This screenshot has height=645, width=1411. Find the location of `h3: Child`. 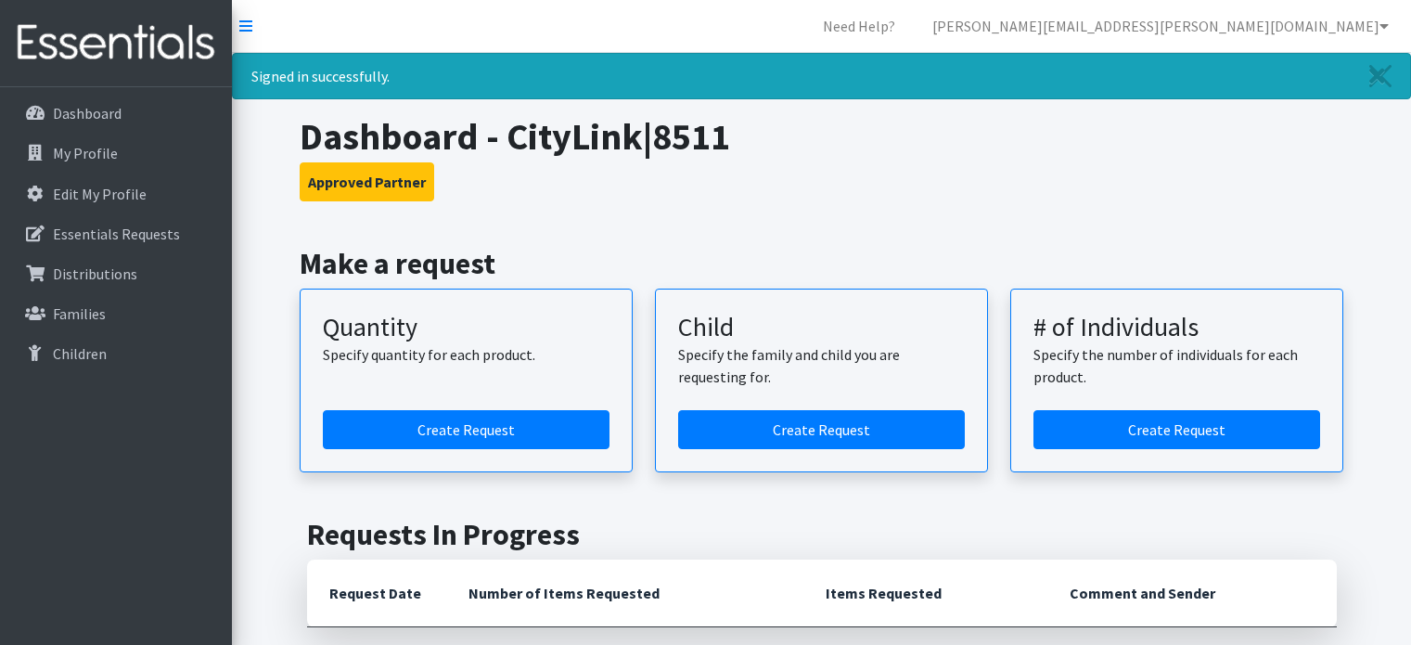

h3: Child is located at coordinates (821, 328).